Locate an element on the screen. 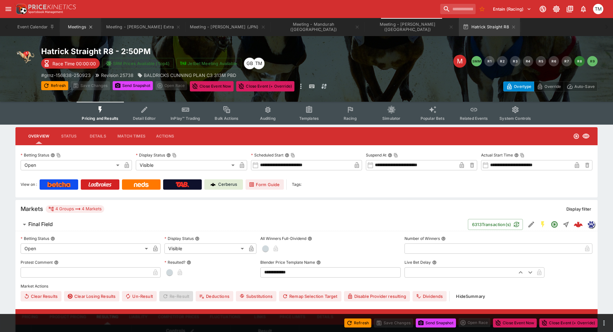 This screenshot has height=332, width=613. p: Cerberus is located at coordinates (228, 184).